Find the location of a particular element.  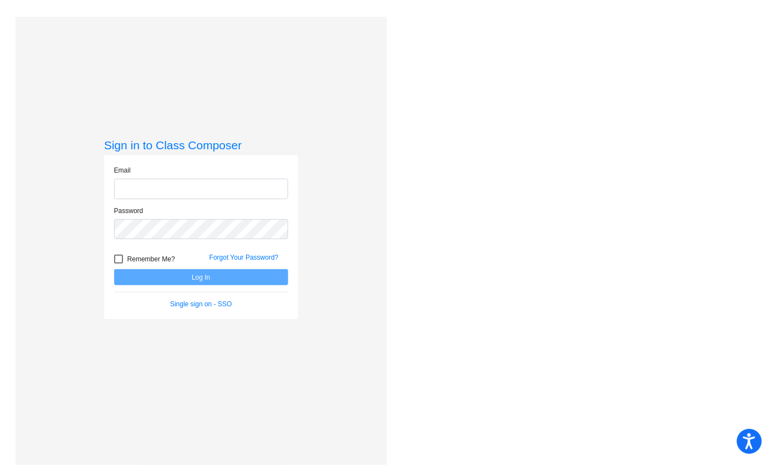

a: Forgot Your Password? is located at coordinates (244, 257).